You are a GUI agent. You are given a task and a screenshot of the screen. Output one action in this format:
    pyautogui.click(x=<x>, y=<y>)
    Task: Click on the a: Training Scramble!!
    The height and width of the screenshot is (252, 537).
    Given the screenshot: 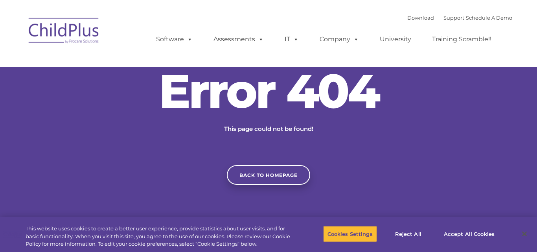 What is the action you would take?
    pyautogui.click(x=462, y=39)
    